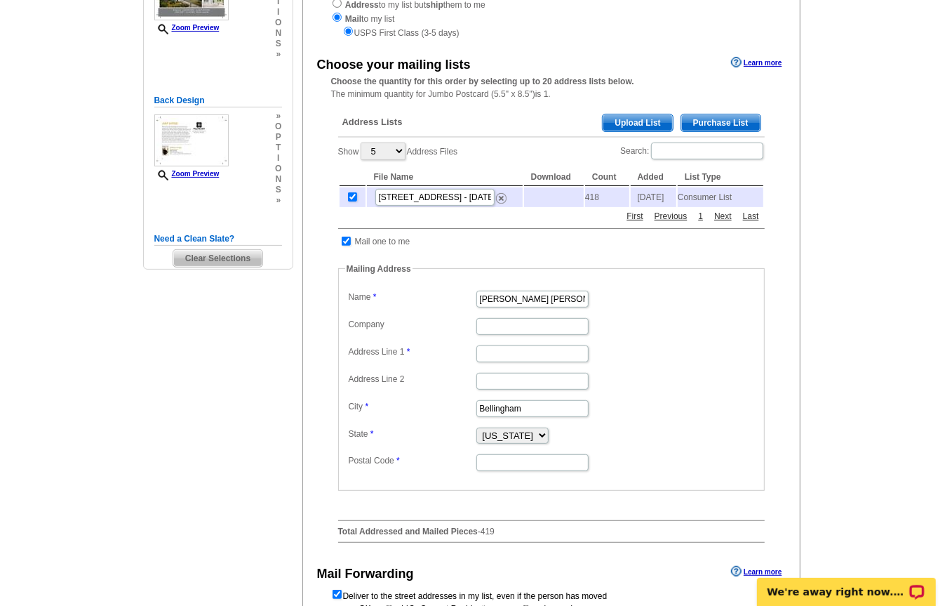 The width and height of the screenshot is (945, 606). I want to click on span: Upload List, so click(637, 123).